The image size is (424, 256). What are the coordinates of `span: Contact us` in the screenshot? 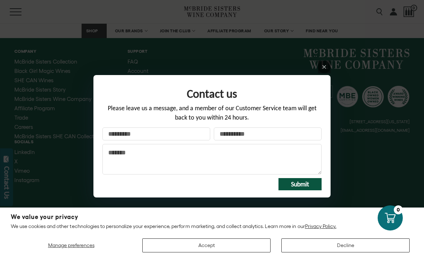 It's located at (212, 94).